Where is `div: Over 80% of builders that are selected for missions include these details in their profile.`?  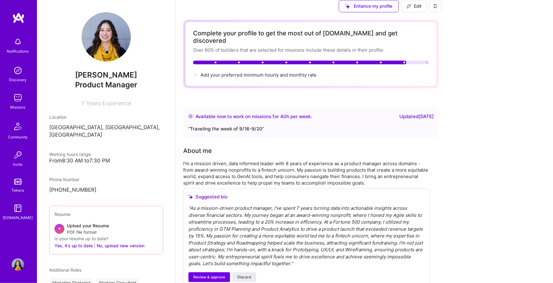
div: Over 80% of builders that are selected for missions include these details in their profile. is located at coordinates (311, 50).